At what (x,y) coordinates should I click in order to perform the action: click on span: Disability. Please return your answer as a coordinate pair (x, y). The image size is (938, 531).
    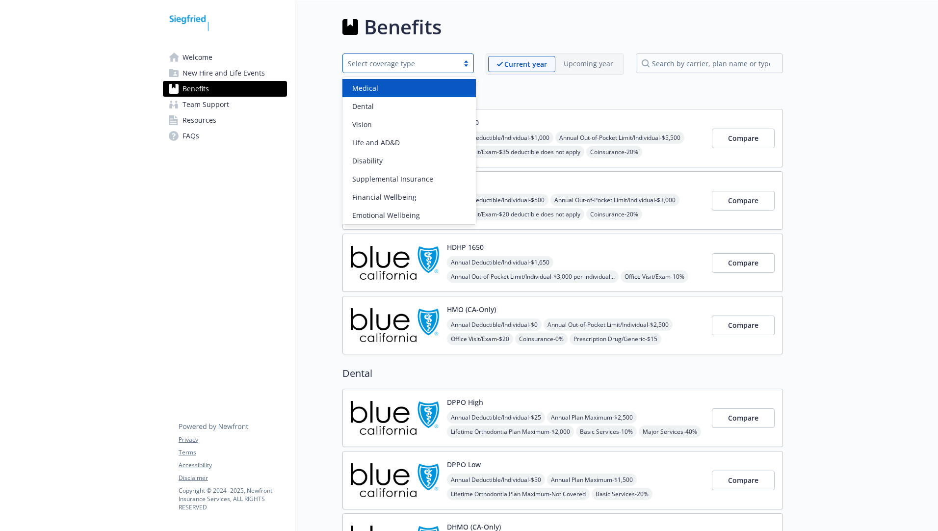
    Looking at the image, I should click on (368, 160).